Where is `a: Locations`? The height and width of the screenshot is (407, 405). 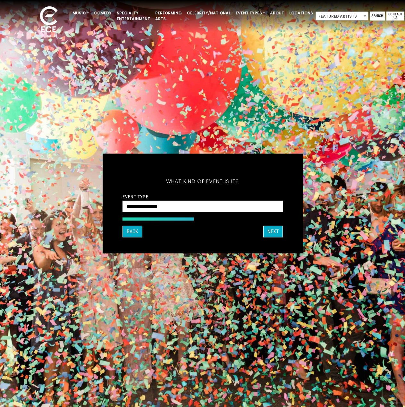 a: Locations is located at coordinates (301, 13).